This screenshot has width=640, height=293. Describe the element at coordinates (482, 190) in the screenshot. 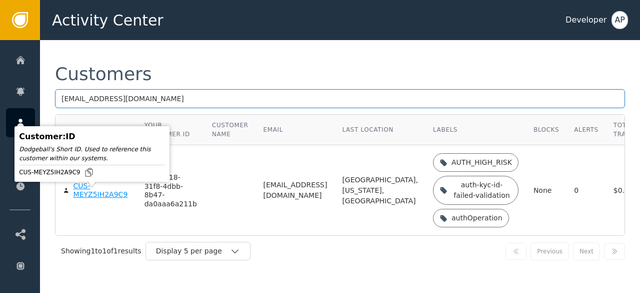

I see `div: auth-kyc-id-failed-validation` at that location.